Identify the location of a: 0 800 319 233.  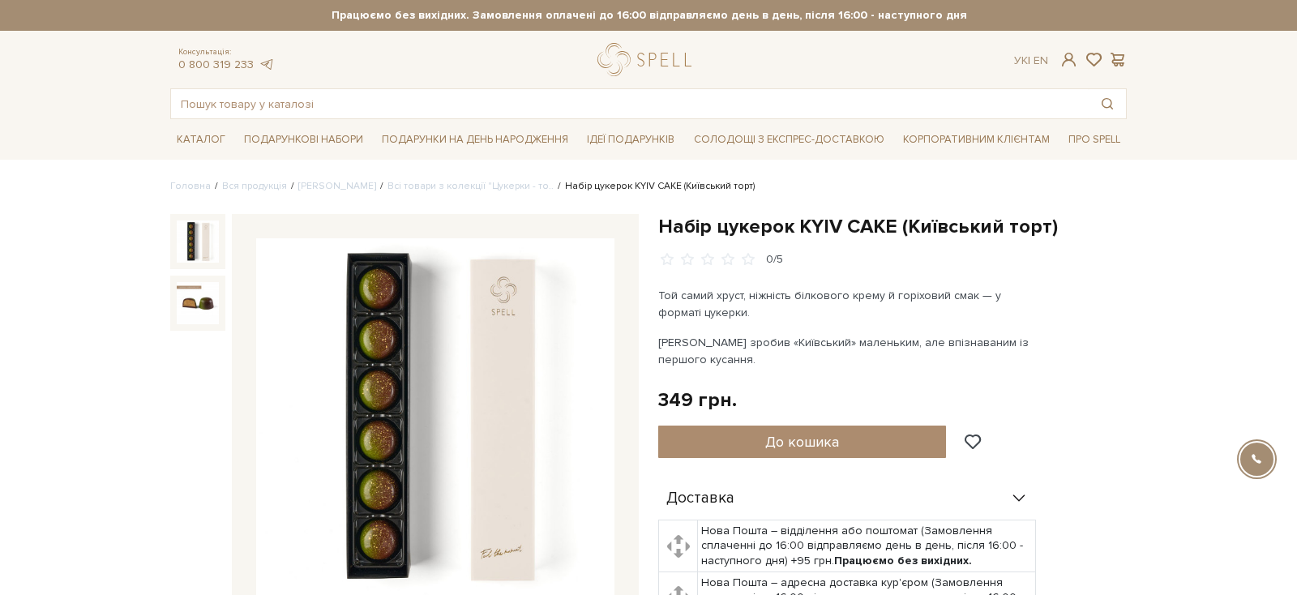
(216, 64).